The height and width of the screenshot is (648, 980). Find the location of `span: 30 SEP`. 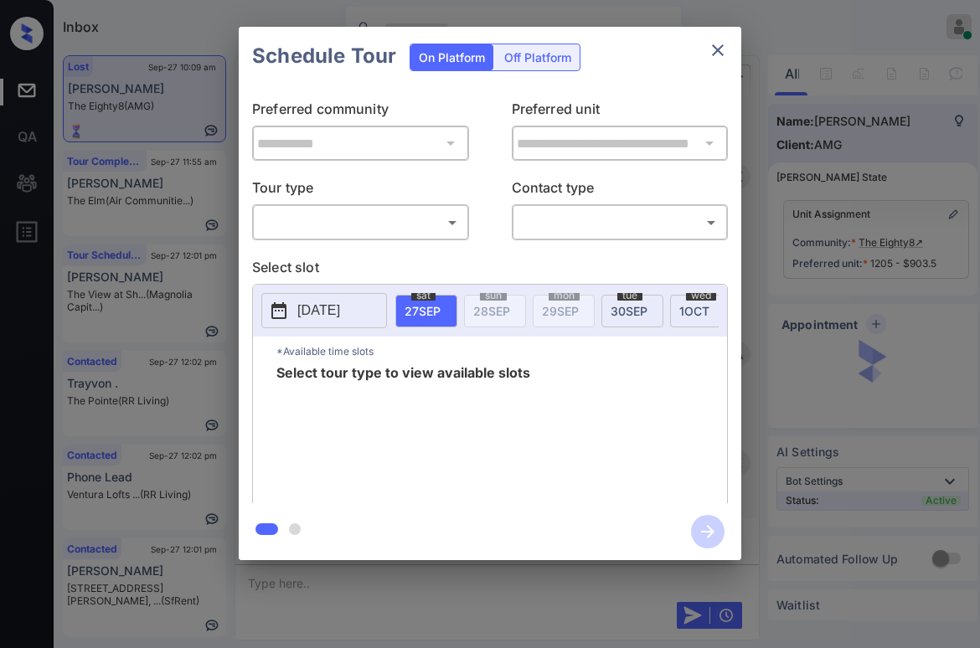

span: 30 SEP is located at coordinates (629, 311).